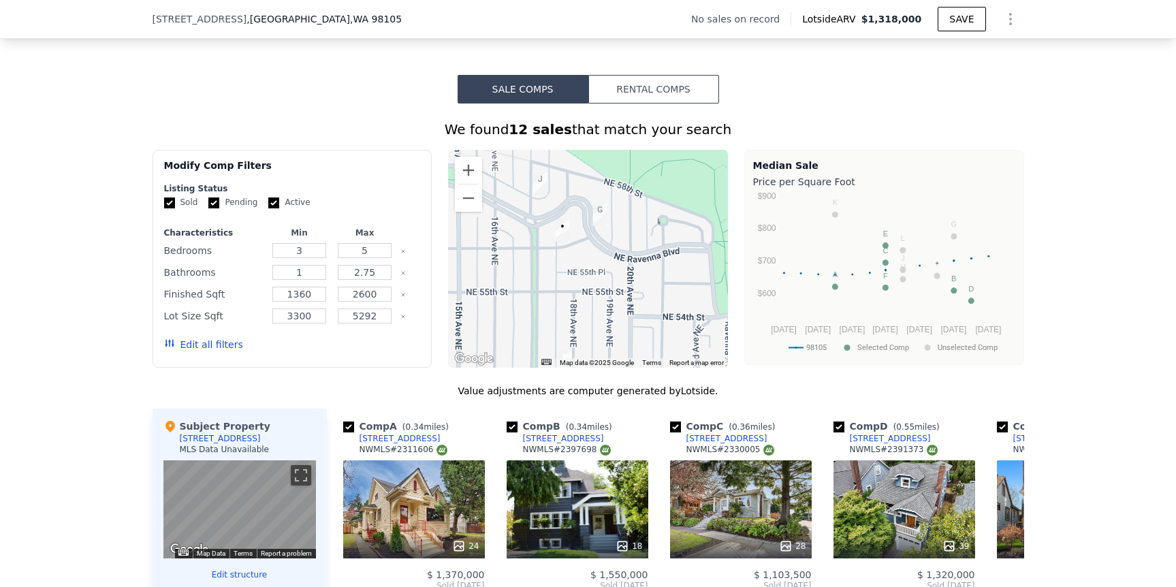 The height and width of the screenshot is (587, 1176). What do you see at coordinates (1010, 19) in the screenshot?
I see `button: Show Options` at bounding box center [1010, 19].